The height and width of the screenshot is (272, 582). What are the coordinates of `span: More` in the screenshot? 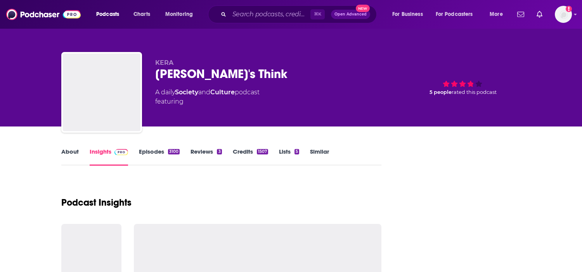 It's located at (496, 14).